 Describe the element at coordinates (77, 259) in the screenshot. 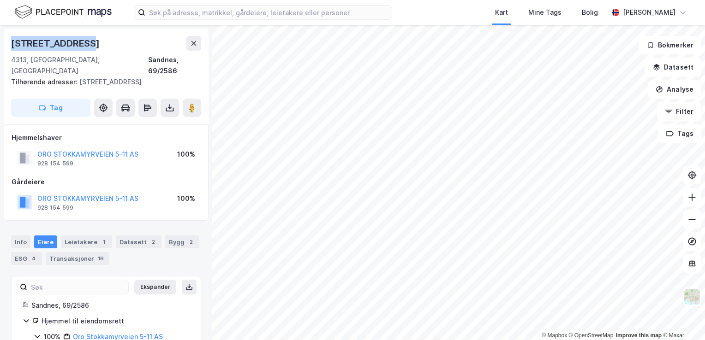

I see `div: Transaksjoner` at that location.